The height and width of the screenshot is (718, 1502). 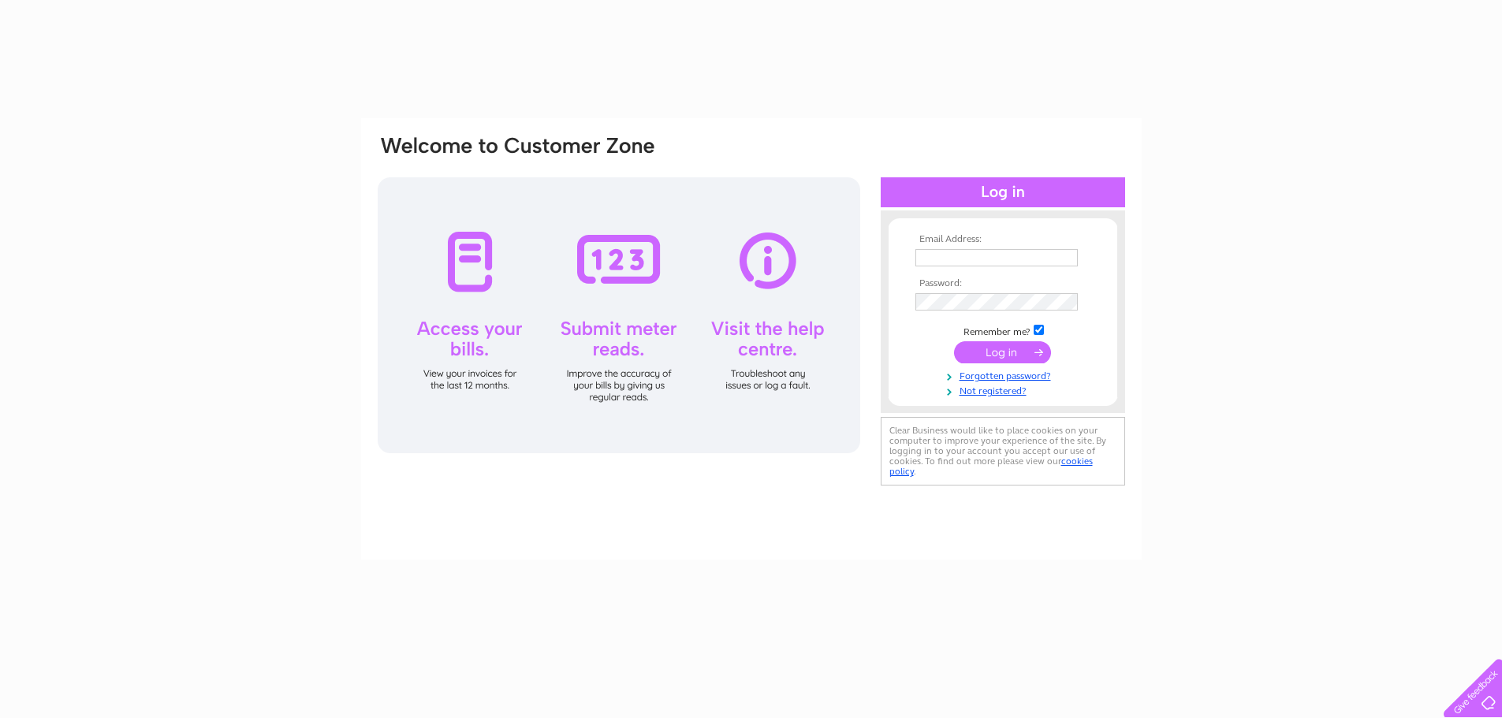 What do you see at coordinates (1002, 352) in the screenshot?
I see `input: Submit` at bounding box center [1002, 352].